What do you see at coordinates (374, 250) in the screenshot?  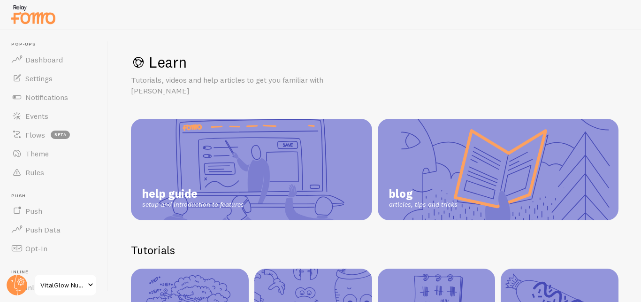 I see `h2: Tutorials` at bounding box center [374, 250].